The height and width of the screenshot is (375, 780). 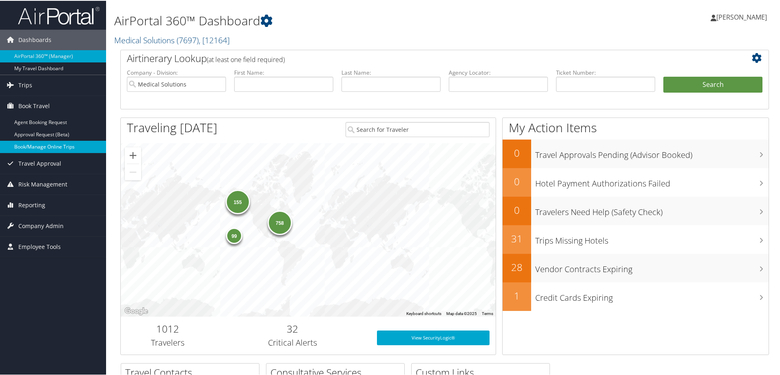 What do you see at coordinates (461, 313) in the screenshot?
I see `span: Map data ©2025` at bounding box center [461, 313].